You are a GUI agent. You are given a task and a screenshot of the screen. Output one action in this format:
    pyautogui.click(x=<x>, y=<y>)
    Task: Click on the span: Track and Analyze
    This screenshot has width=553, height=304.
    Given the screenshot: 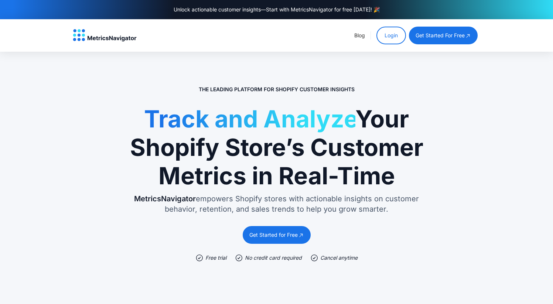 What is the action you would take?
    pyautogui.click(x=250, y=119)
    